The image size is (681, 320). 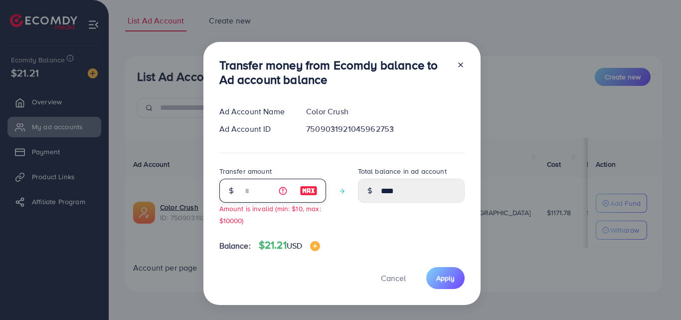 I want to click on div: Ad Account Name, so click(x=255, y=111).